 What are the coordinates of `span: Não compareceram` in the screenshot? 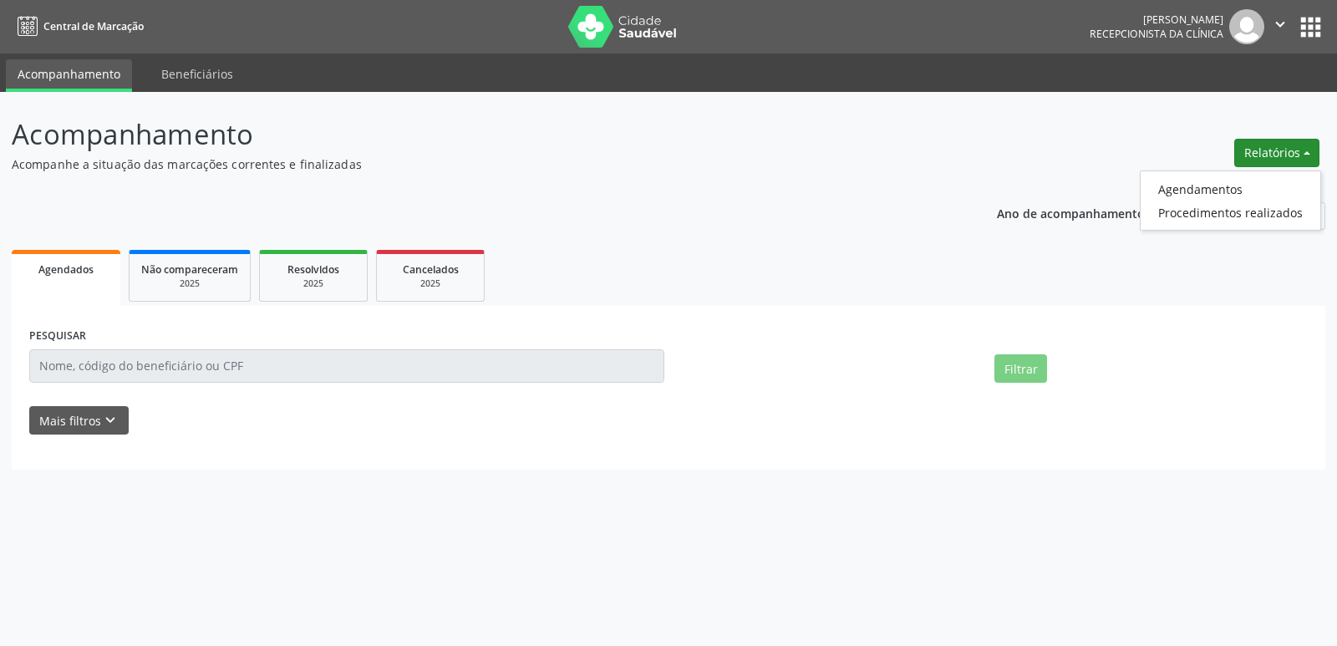 It's located at (190, 269).